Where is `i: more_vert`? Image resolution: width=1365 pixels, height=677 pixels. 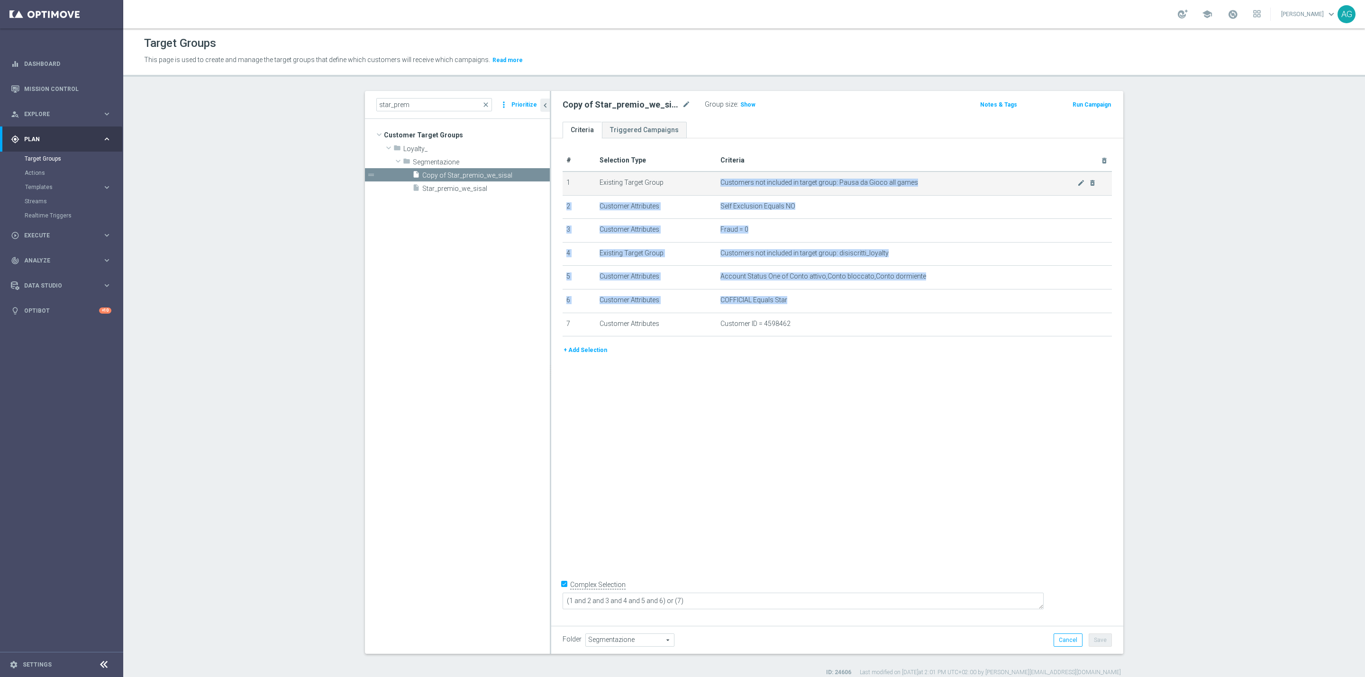 i: more_vert is located at coordinates (504, 105).